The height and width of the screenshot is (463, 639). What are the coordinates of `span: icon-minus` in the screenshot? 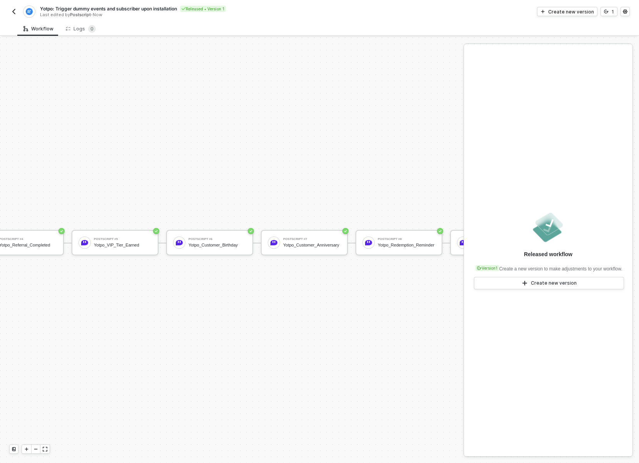 It's located at (36, 449).